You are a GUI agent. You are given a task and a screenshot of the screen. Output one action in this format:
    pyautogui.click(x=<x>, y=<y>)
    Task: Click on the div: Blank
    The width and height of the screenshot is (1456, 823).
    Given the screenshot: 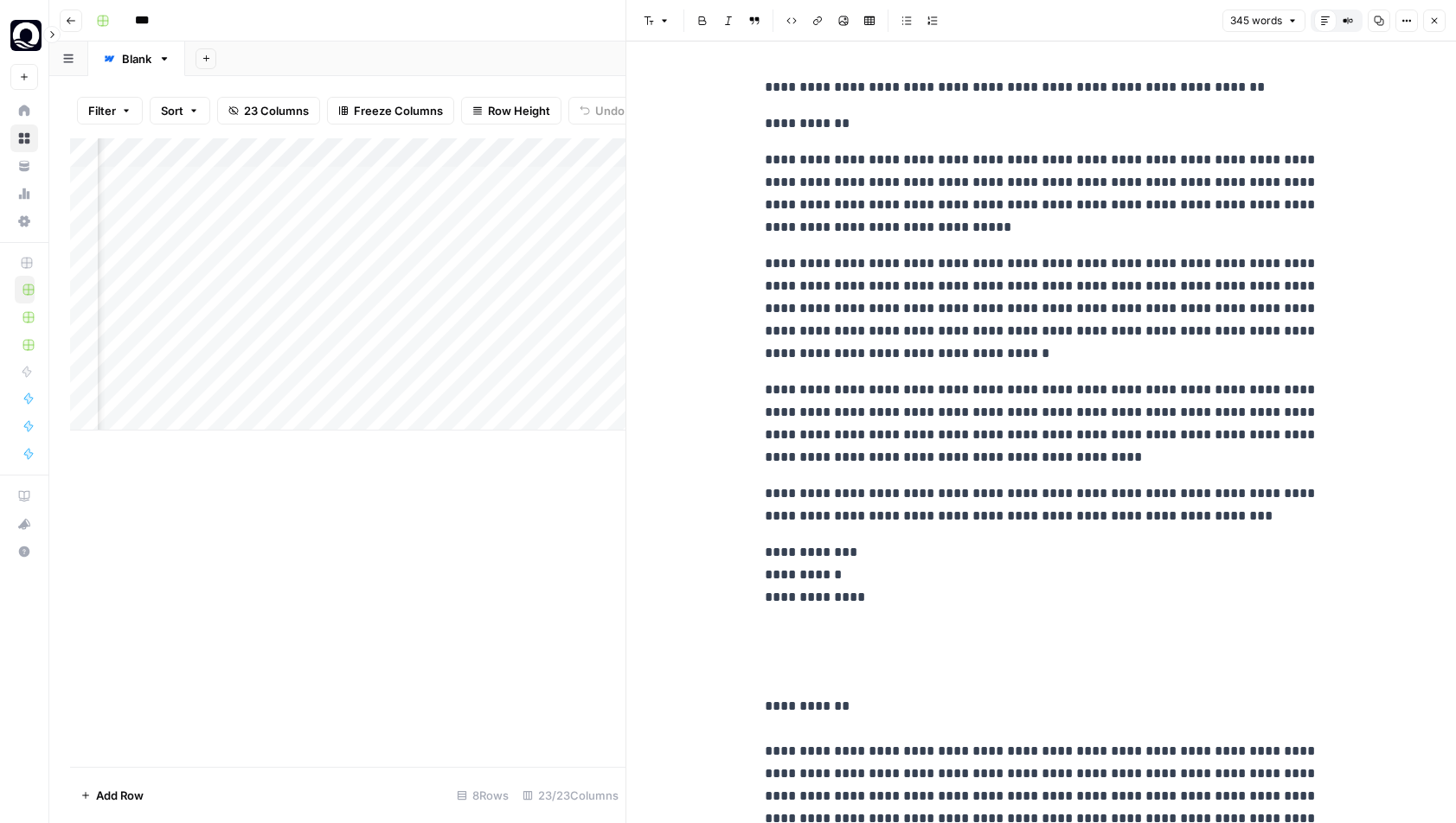 What is the action you would take?
    pyautogui.click(x=137, y=59)
    